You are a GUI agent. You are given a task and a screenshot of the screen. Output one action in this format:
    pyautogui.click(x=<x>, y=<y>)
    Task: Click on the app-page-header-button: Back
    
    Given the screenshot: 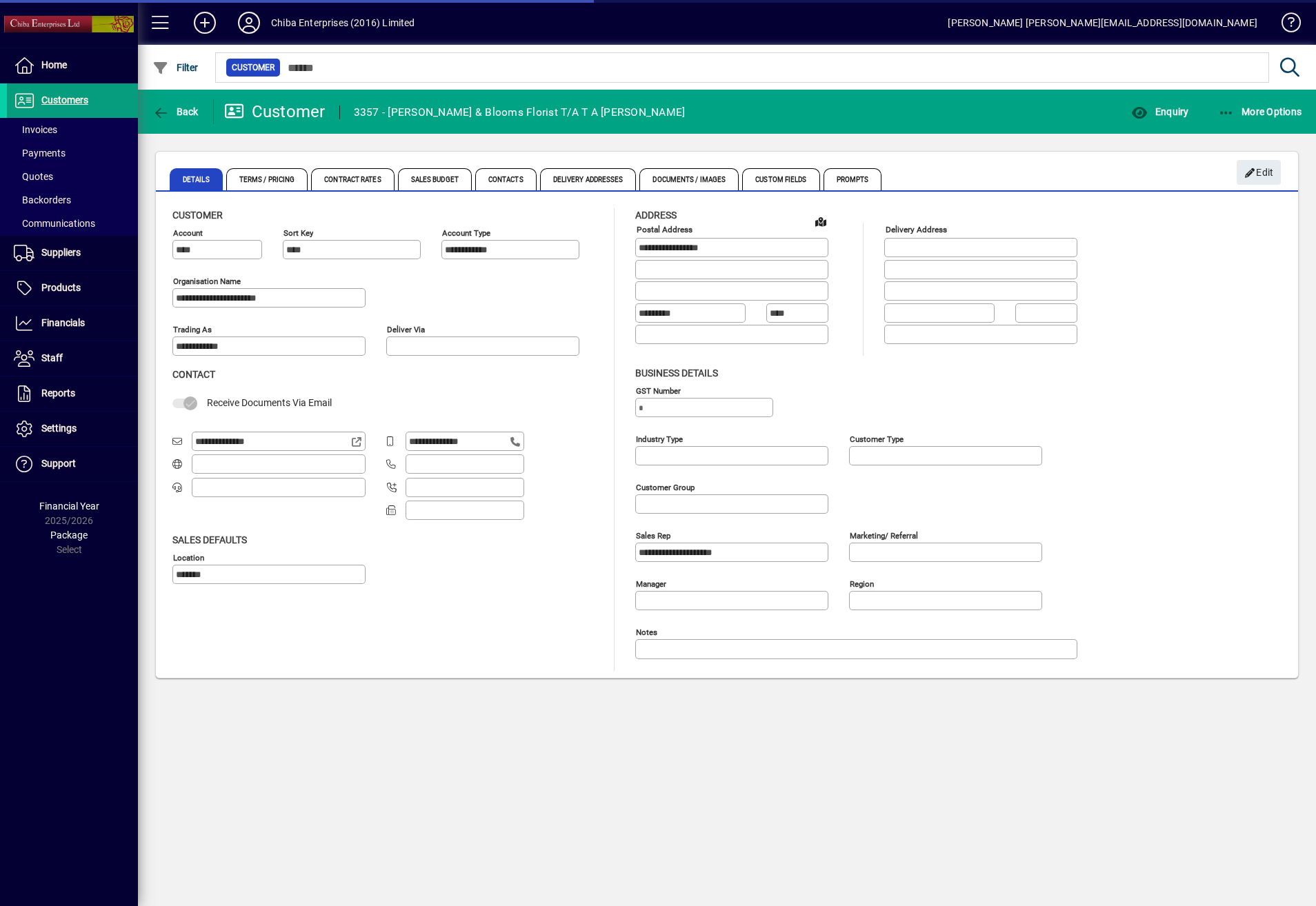 What is the action you would take?
    pyautogui.click(x=176, y=112)
    